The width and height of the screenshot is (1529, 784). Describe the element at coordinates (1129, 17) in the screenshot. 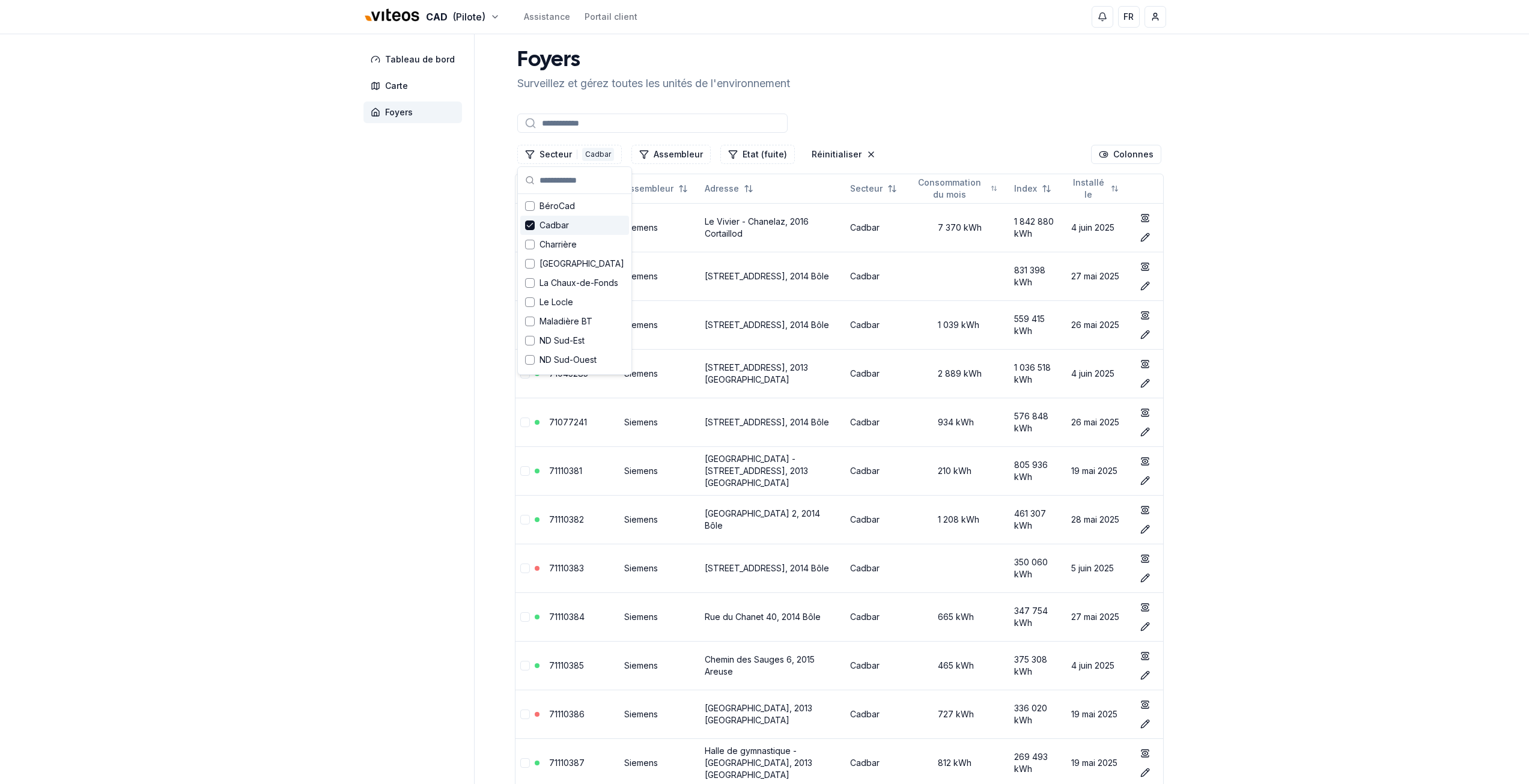

I see `button: FR` at that location.